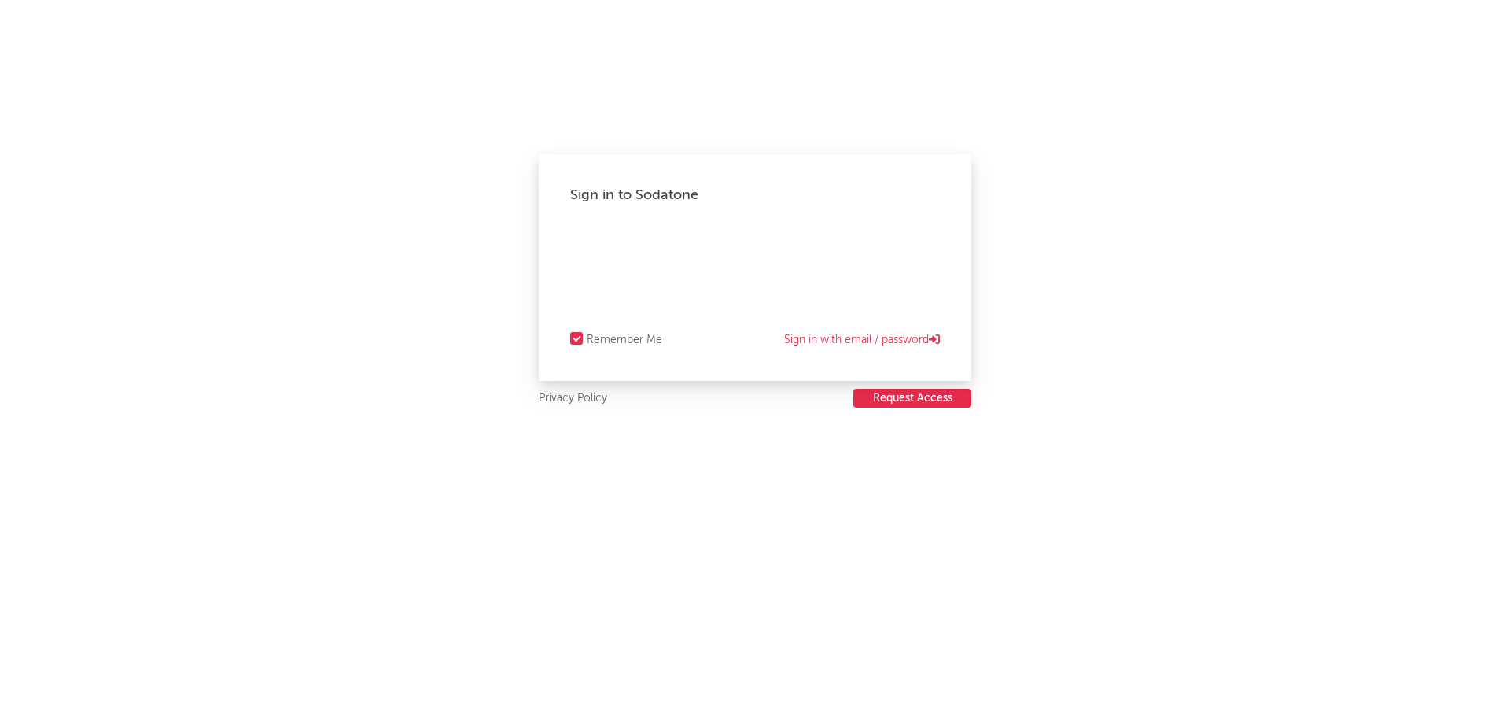  I want to click on a: Request Access, so click(912, 398).